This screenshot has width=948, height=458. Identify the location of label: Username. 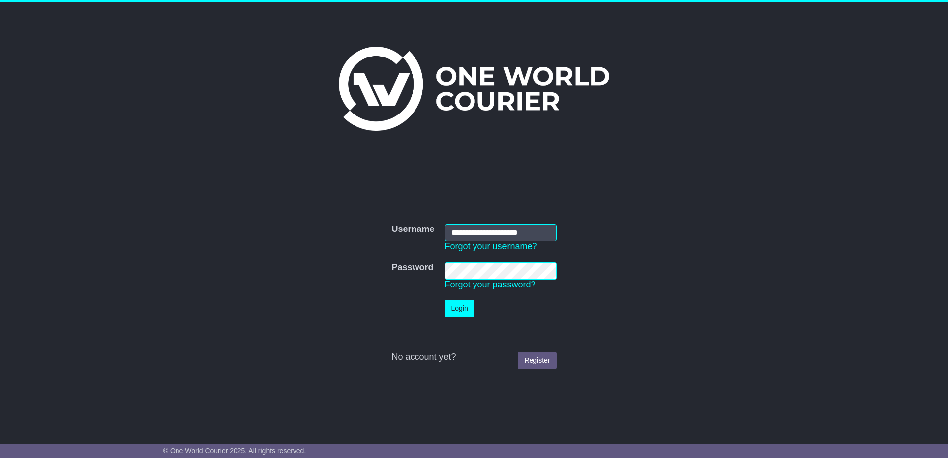
(412, 229).